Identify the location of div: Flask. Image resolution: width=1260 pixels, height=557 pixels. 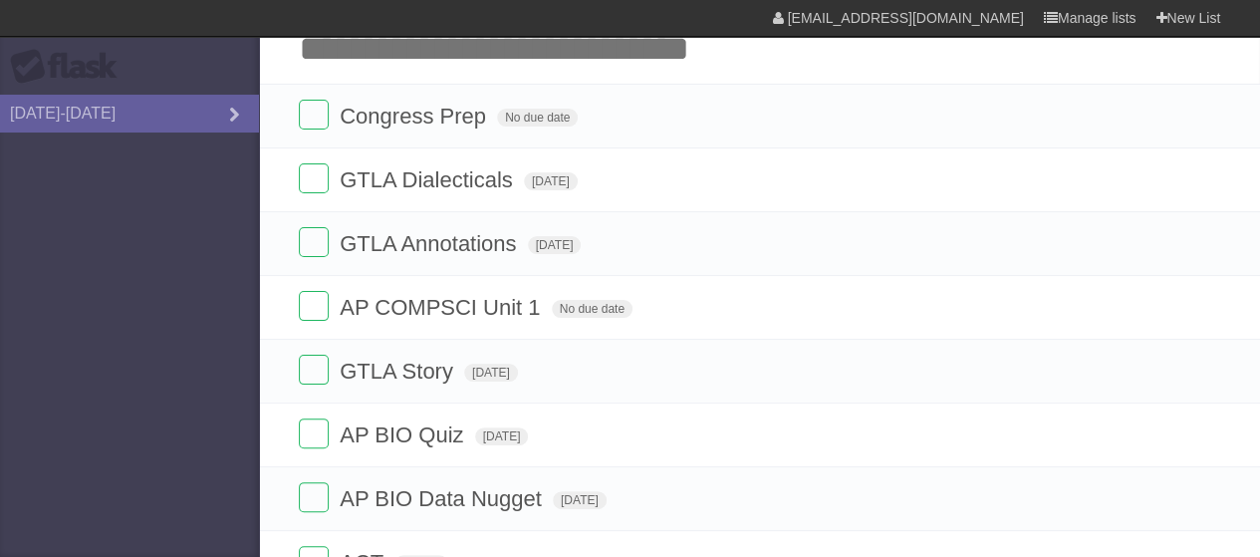
(70, 67).